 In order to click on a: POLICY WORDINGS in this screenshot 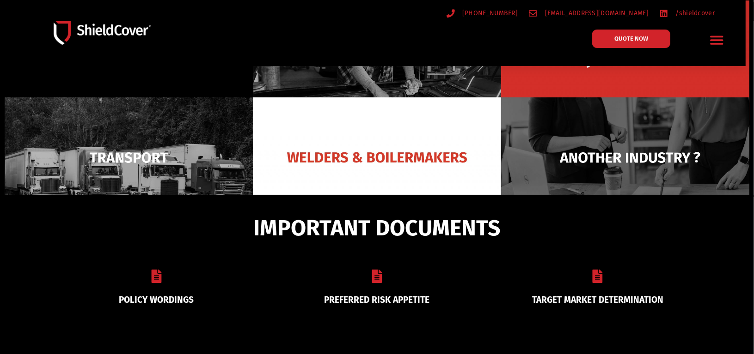, I will do `click(156, 300)`.